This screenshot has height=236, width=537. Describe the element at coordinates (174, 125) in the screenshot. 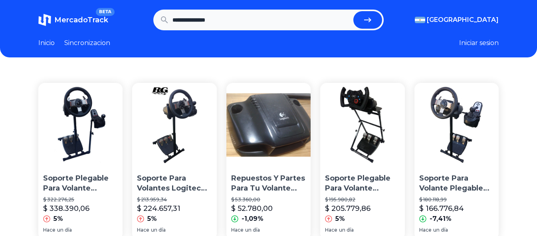

I see `img: Soporte Para Volantes Logitech G29 G27 G25 Y Otros` at that location.